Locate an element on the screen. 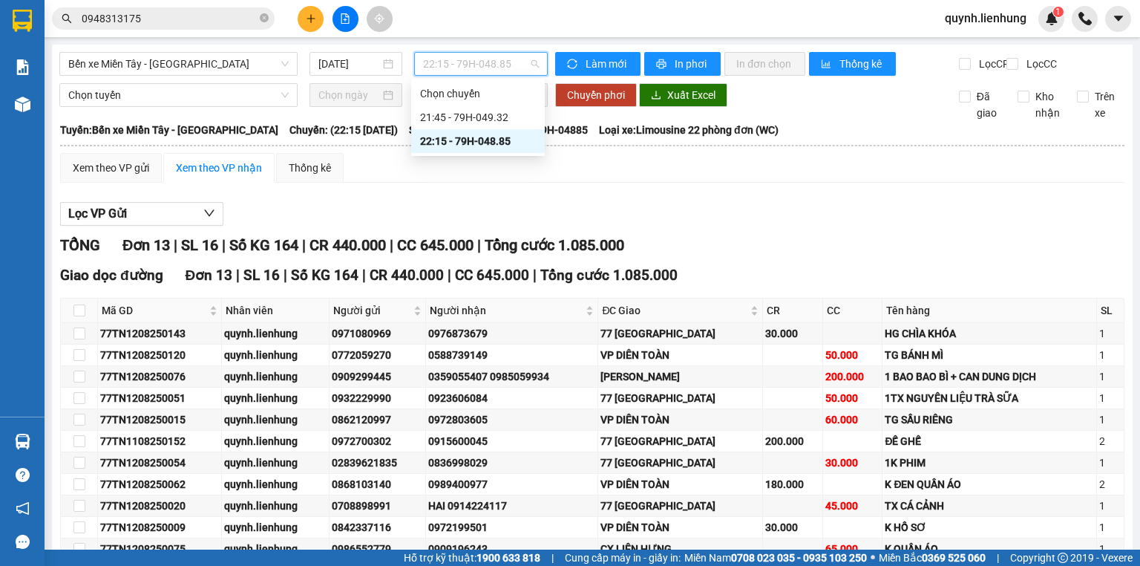 The height and width of the screenshot is (566, 1140). div: 0986552779 is located at coordinates (377, 549).